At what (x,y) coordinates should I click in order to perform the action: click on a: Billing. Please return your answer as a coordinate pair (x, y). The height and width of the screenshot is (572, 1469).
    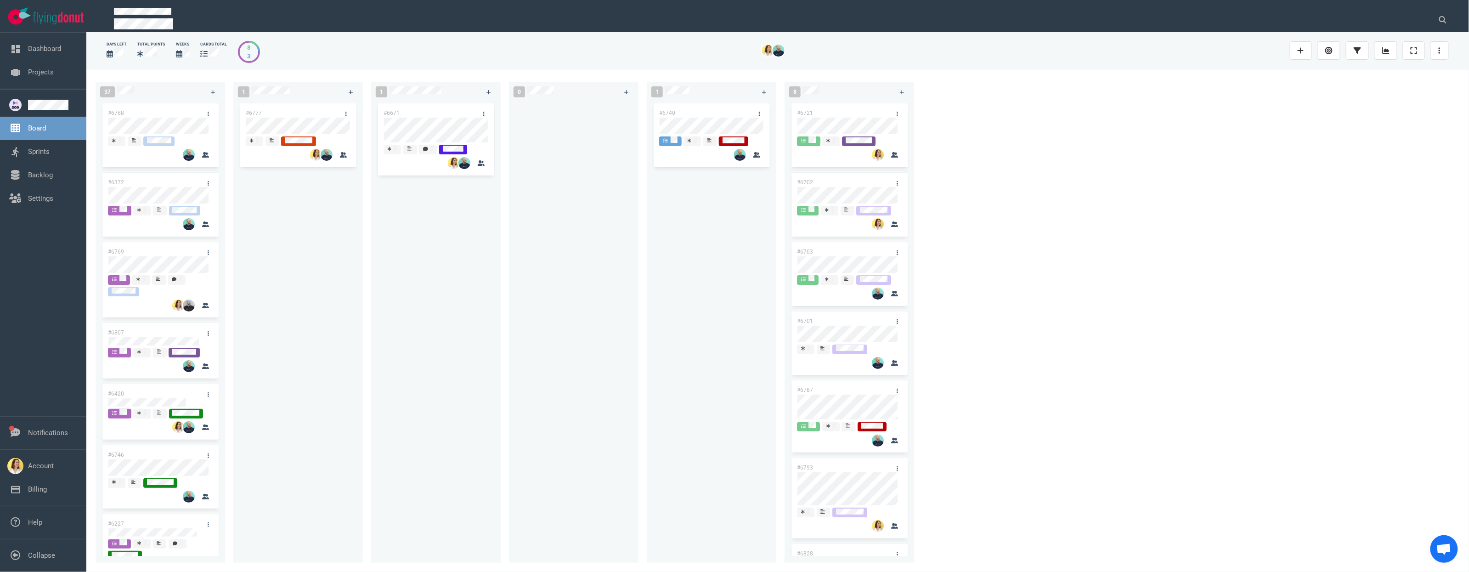
    Looking at the image, I should click on (37, 489).